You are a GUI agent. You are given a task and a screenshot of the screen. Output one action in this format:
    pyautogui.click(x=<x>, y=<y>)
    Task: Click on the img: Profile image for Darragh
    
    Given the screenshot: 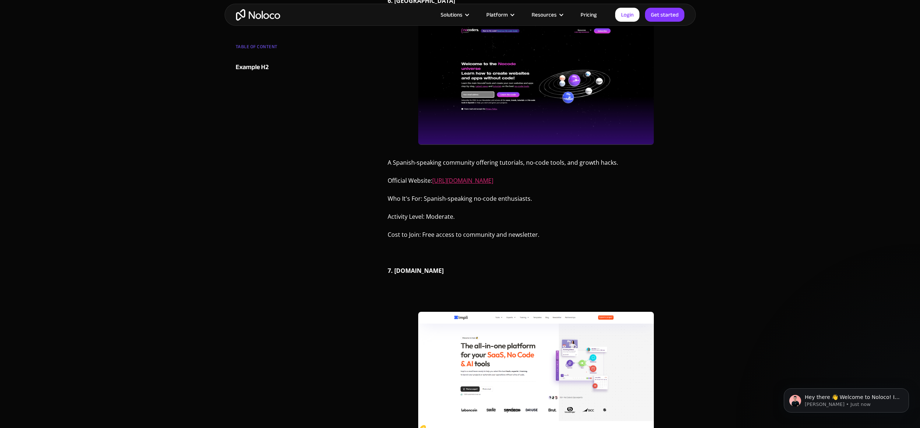 What is the action you would take?
    pyautogui.click(x=22, y=28)
    